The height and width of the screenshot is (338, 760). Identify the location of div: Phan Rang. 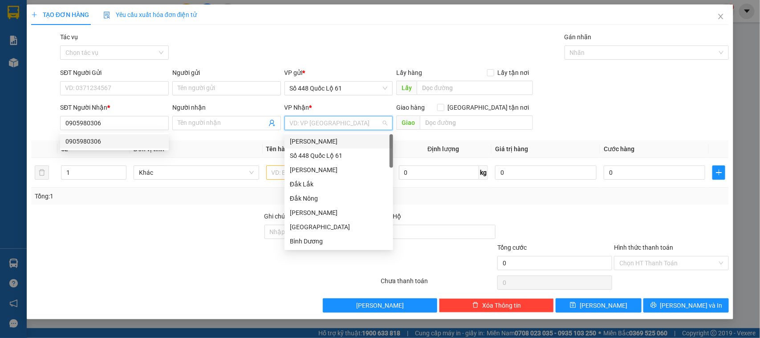
(339, 170).